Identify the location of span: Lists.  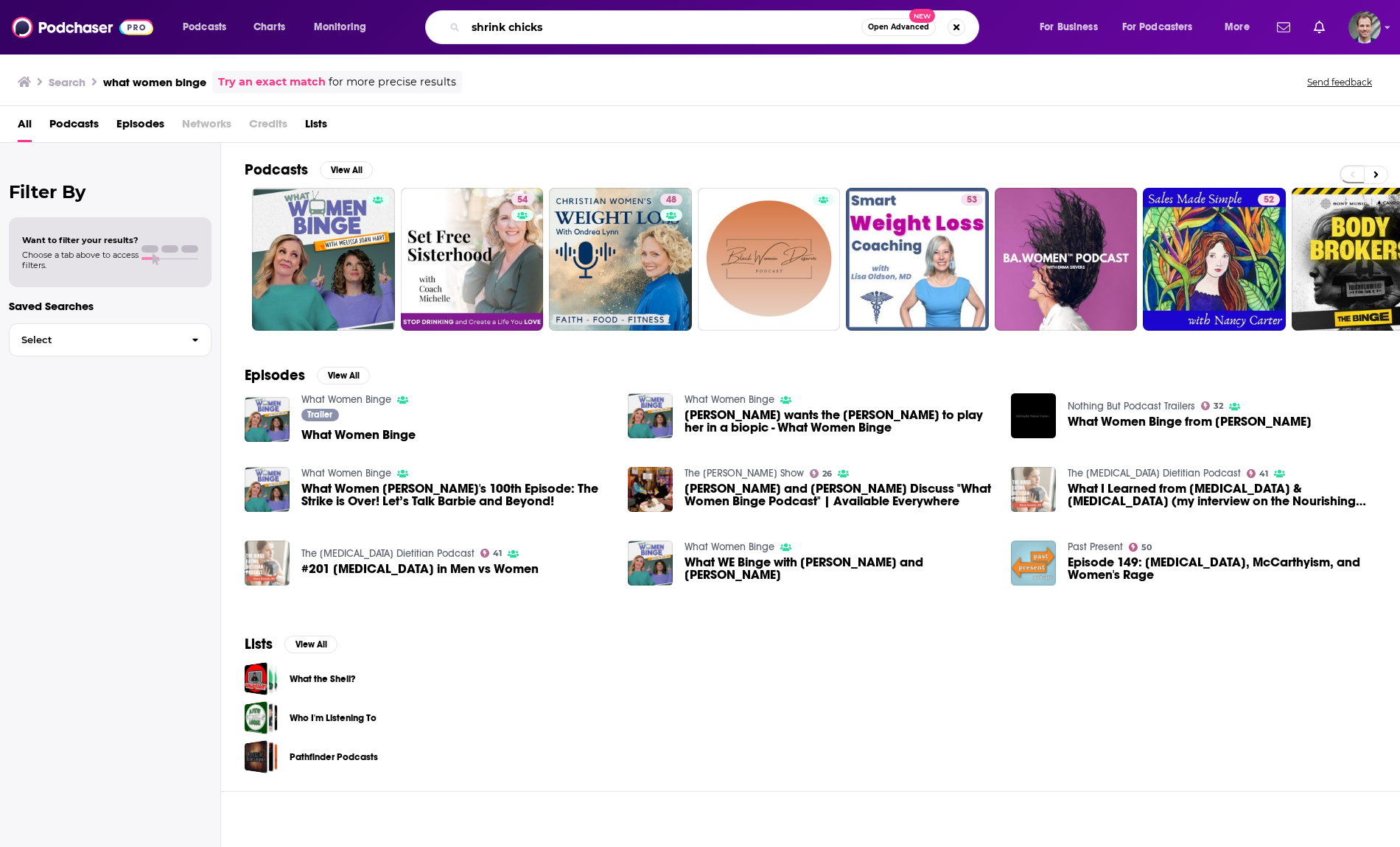
(316, 127).